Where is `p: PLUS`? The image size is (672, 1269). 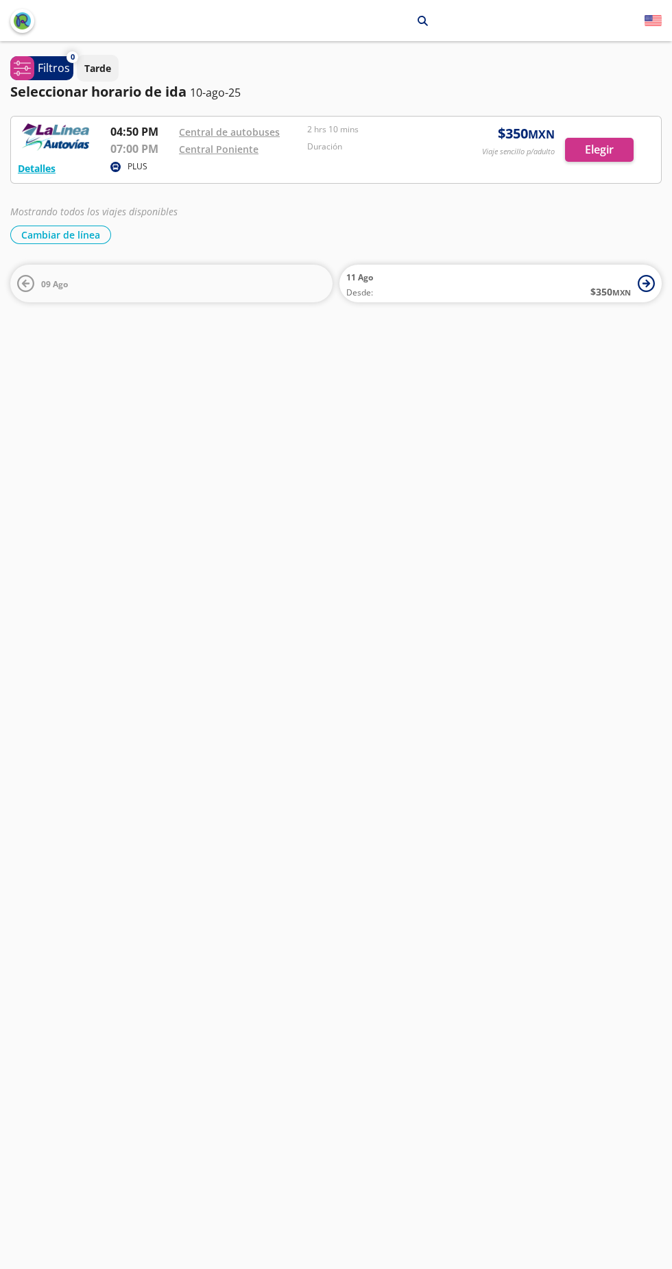
p: PLUS is located at coordinates (137, 167).